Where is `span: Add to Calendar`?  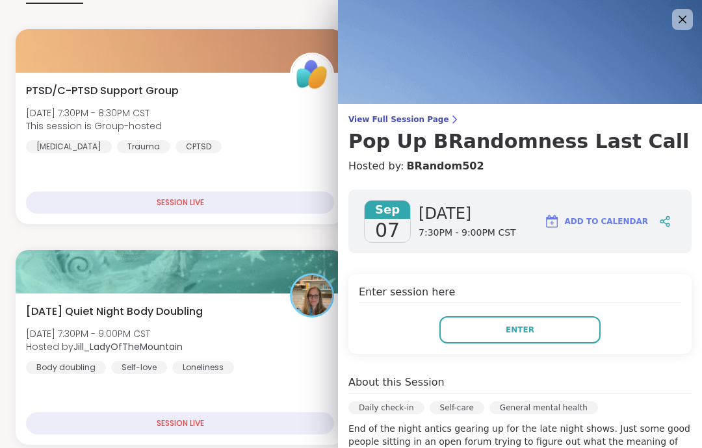 span: Add to Calendar is located at coordinates (606, 222).